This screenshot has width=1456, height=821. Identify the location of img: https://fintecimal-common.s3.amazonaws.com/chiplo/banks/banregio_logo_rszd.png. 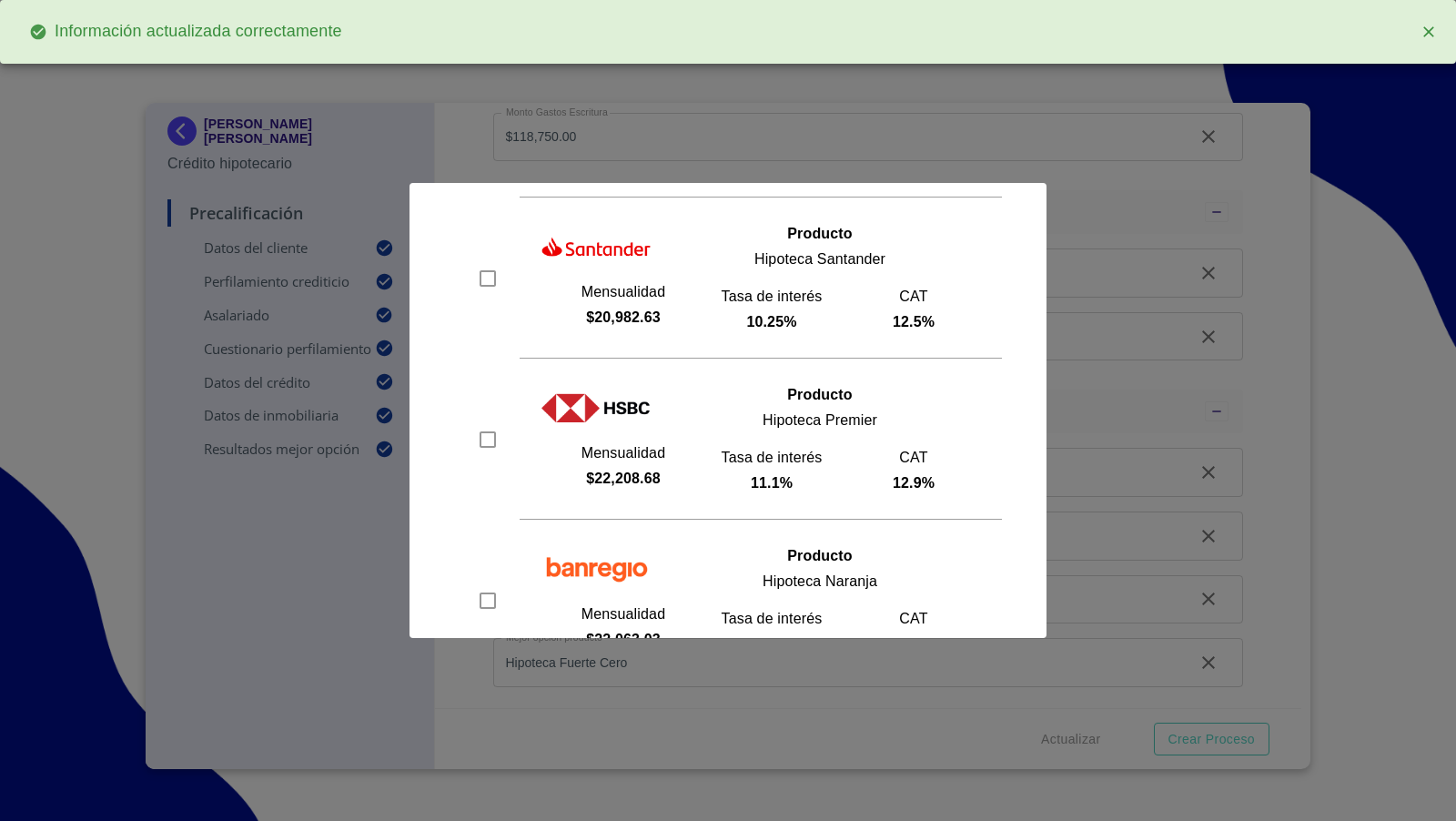
(596, 569).